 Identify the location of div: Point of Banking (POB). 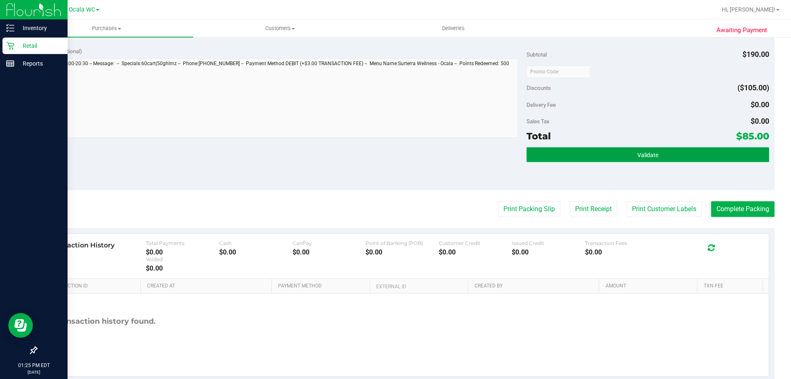
(402, 243).